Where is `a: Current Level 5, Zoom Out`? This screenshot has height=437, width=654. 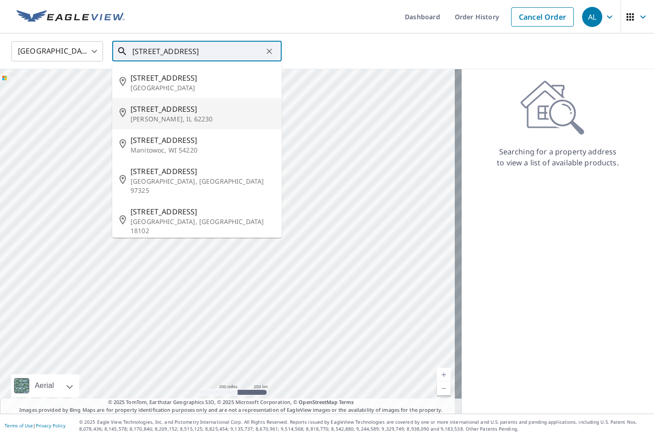 a: Current Level 5, Zoom Out is located at coordinates (444, 388).